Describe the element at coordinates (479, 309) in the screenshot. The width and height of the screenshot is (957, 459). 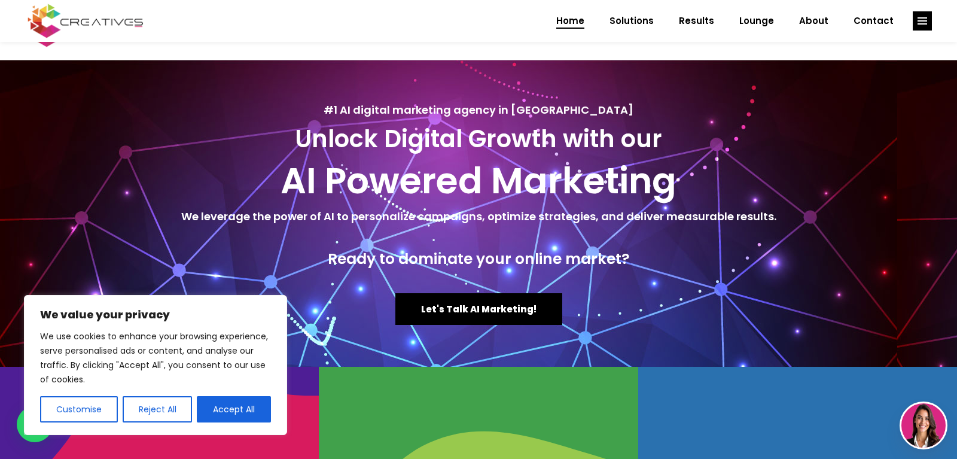
I see `span: Let's Talk AI Marketing!` at that location.